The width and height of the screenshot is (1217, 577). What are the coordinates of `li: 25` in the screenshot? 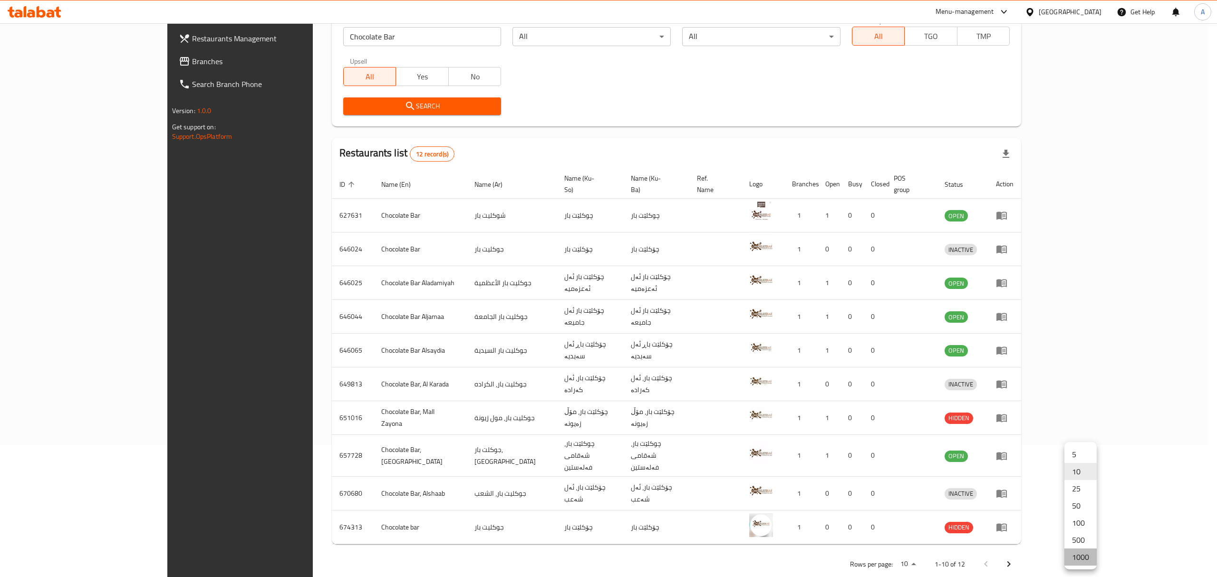 It's located at (1080, 489).